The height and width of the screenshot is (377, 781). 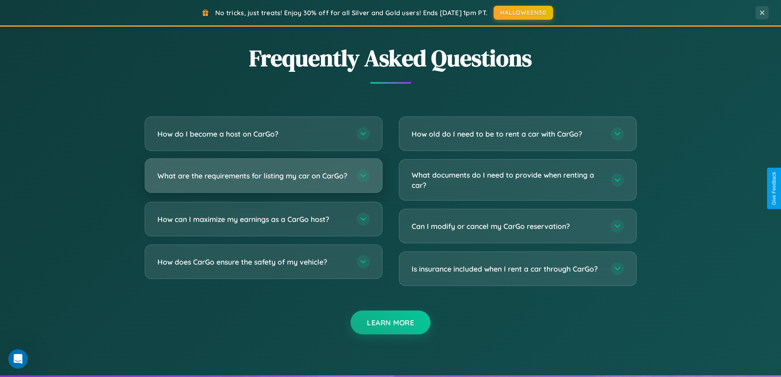 What do you see at coordinates (507, 269) in the screenshot?
I see `h3: Is insurance included when I rent a car through CarGo?` at bounding box center [507, 269].